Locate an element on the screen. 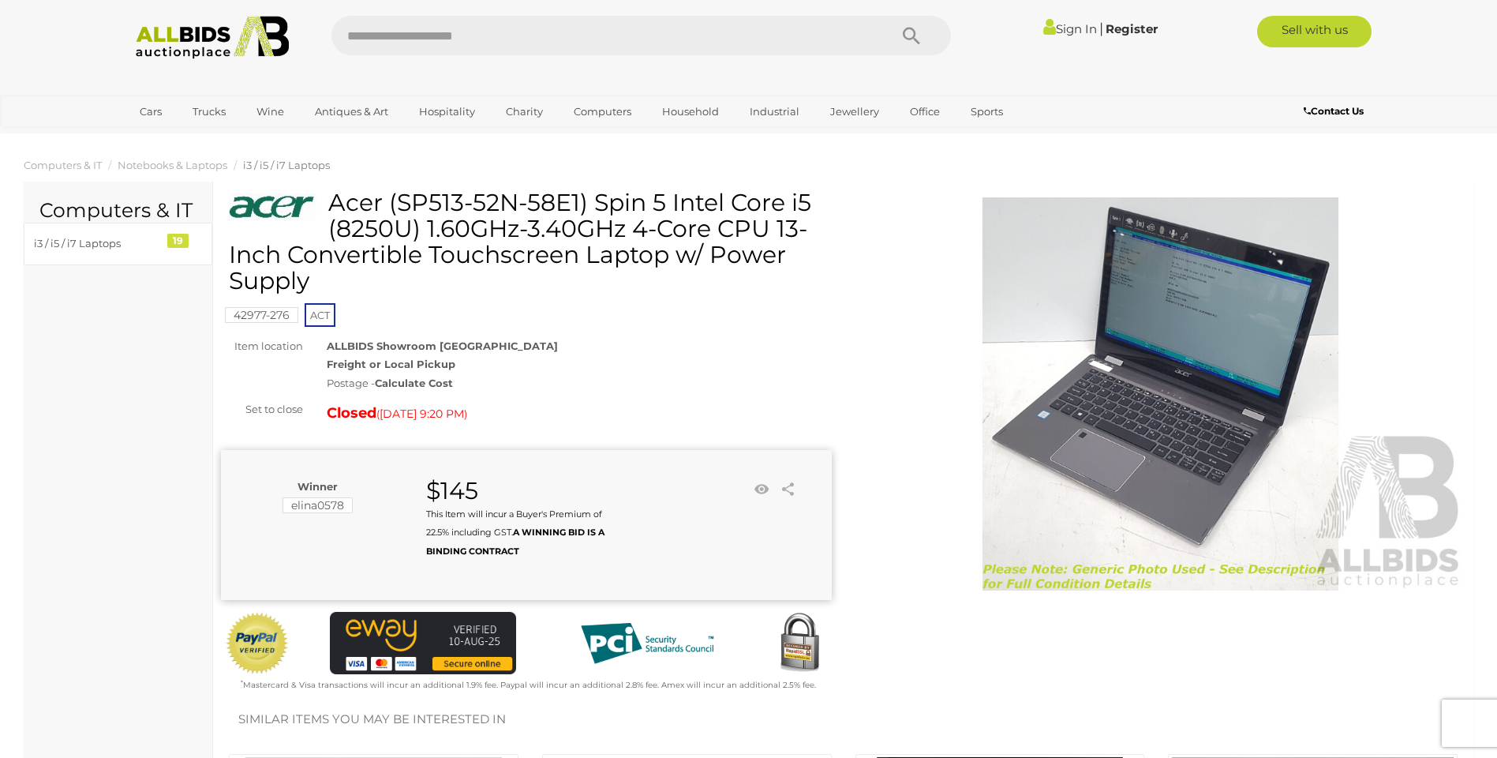  a: Industrial is located at coordinates (774, 111).